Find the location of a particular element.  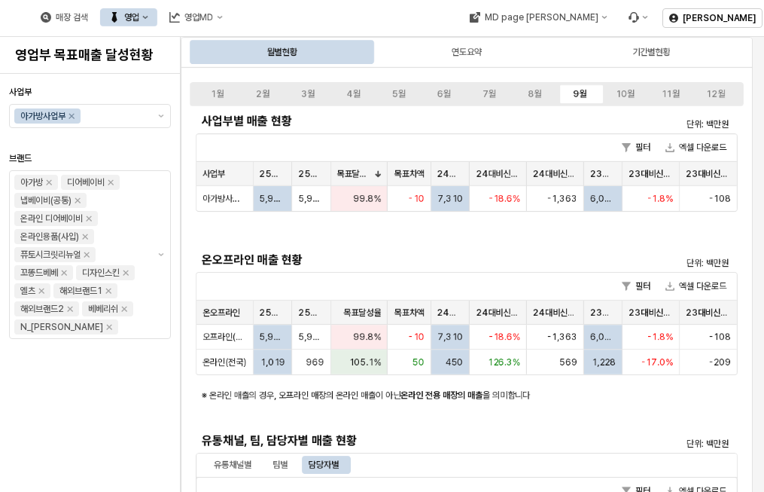

div: Remove 아가방 is located at coordinates (49, 182).